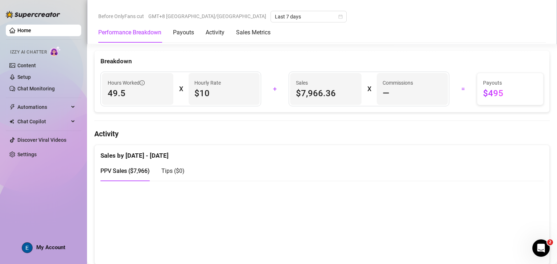  Describe the element at coordinates (325, 93) in the screenshot. I see `span: $7,966.36` at that location.